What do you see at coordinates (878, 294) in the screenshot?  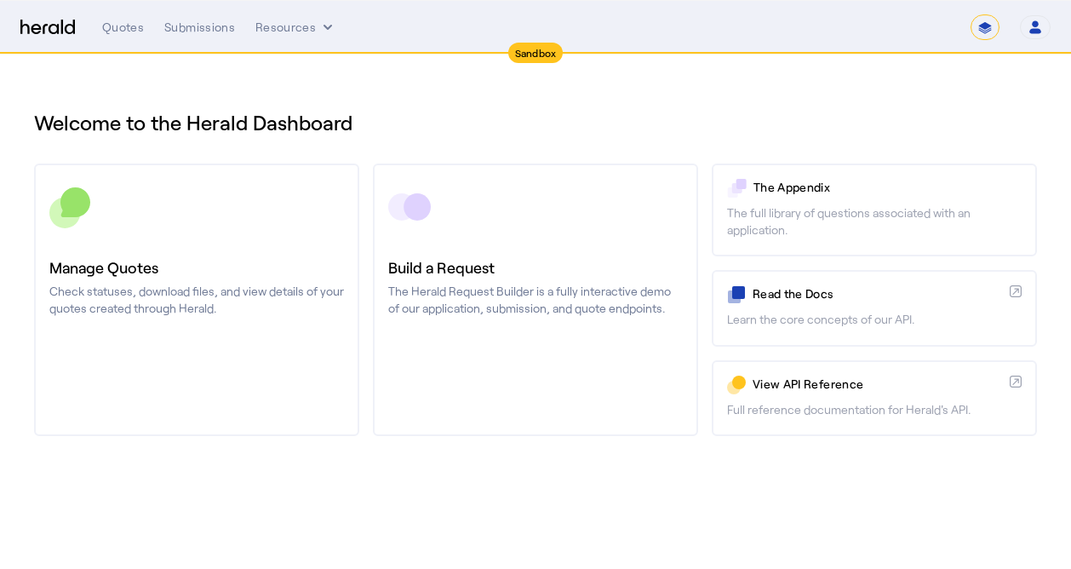 I see `p: Read the Docs` at bounding box center [878, 294].